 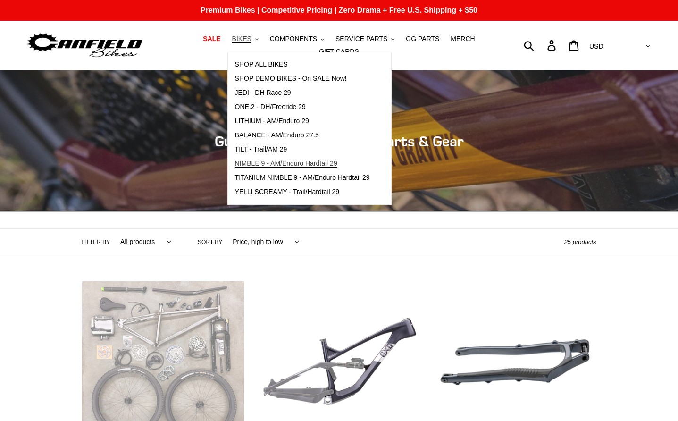 What do you see at coordinates (339, 141) in the screenshot?
I see `span: Guerrilla Gravity Service Parts & Gear` at bounding box center [339, 141].